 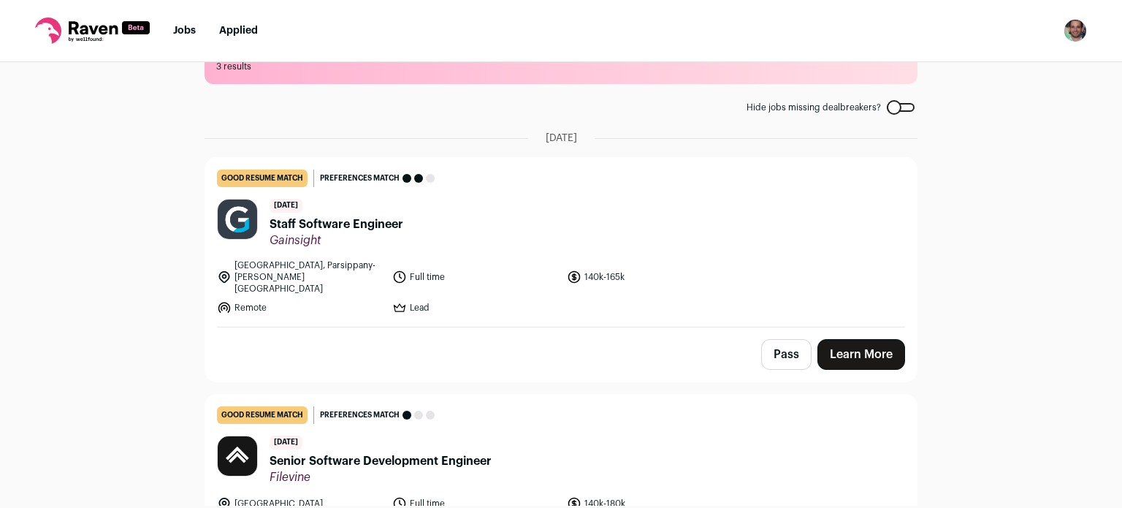 What do you see at coordinates (380, 477) in the screenshot?
I see `span: Filevine` at bounding box center [380, 477].